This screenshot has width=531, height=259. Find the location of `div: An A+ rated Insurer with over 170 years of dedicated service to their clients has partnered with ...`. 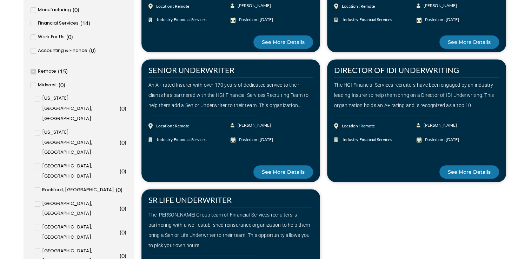

div: An A+ rated Insurer with over 170 years of dedicated service to their clients has partnered with ... is located at coordinates (231, 95).